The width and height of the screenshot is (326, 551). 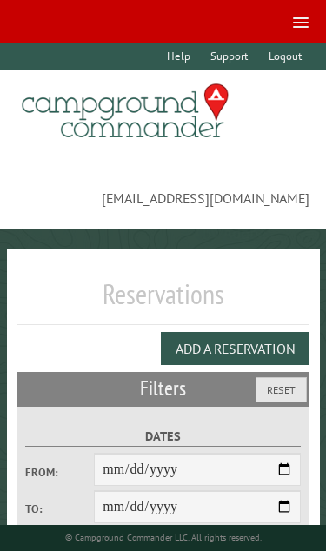 I want to click on button: Add a Reservation, so click(x=235, y=348).